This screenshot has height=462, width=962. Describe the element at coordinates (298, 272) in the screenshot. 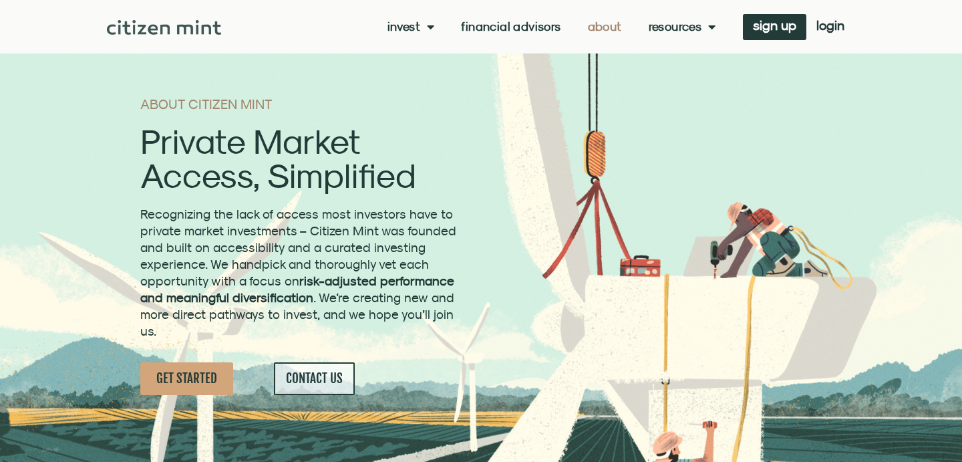

I see `span: Recognizing the lack of access most investors have to private market investments – Citizen Mint w...` at that location.